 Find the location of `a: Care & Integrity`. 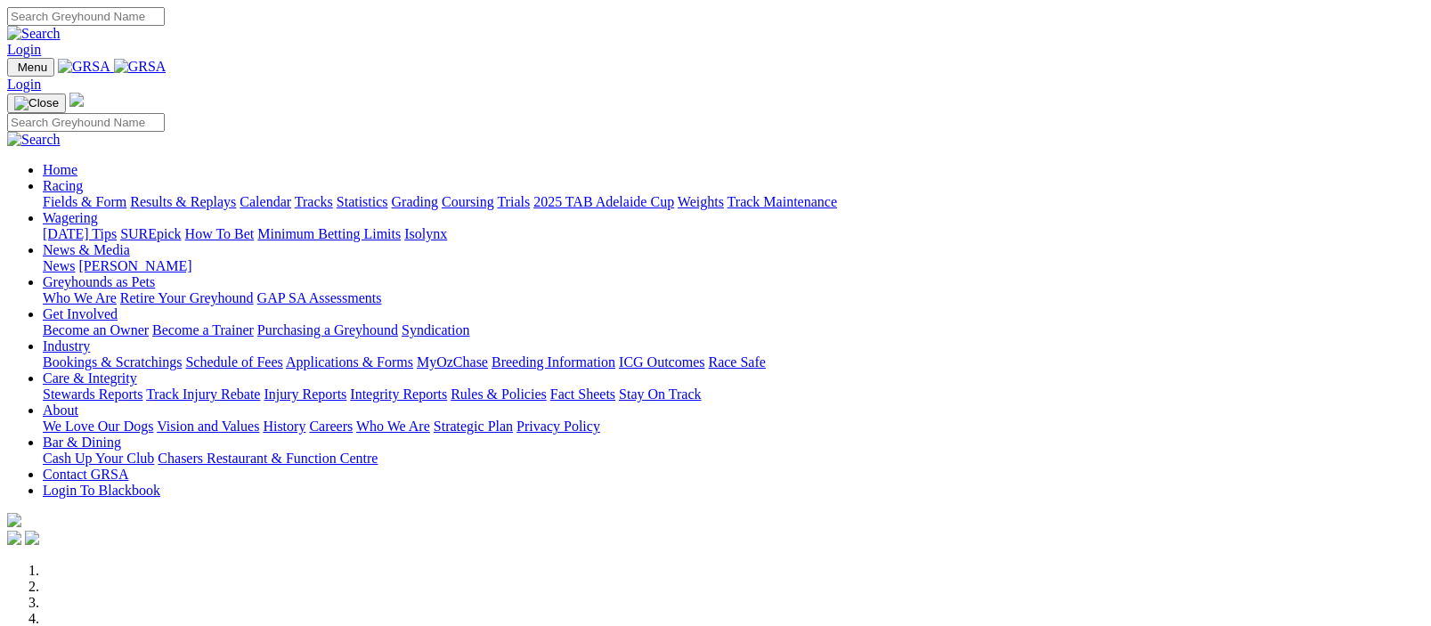

a: Care & Integrity is located at coordinates (90, 377).